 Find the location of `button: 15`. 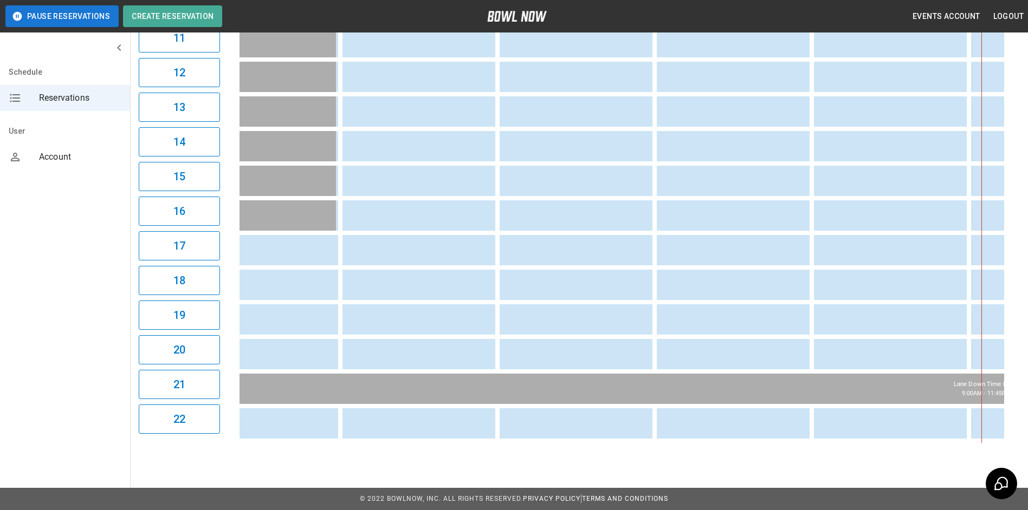

button: 15 is located at coordinates (179, 177).